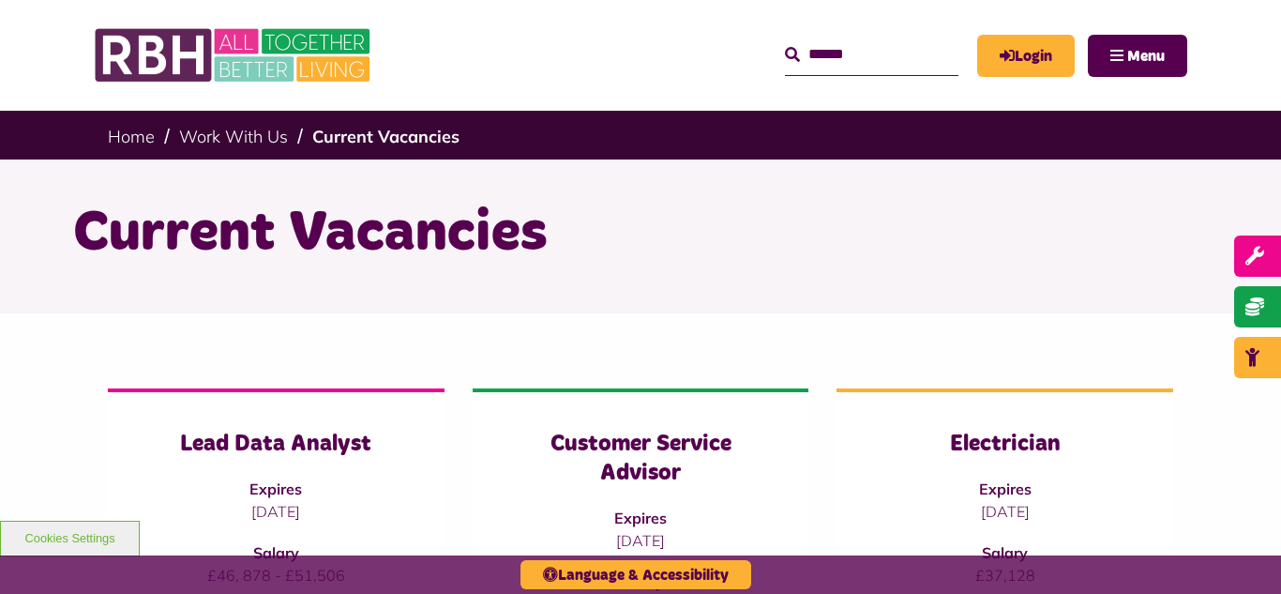 The width and height of the screenshot is (1281, 594). Describe the element at coordinates (234, 55) in the screenshot. I see `img: RBH` at that location.